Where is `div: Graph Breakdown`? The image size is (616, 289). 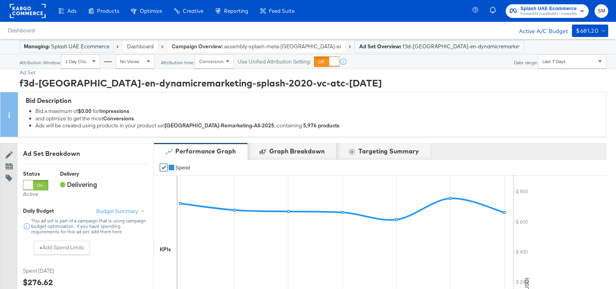 div: Graph Breakdown is located at coordinates (297, 151).